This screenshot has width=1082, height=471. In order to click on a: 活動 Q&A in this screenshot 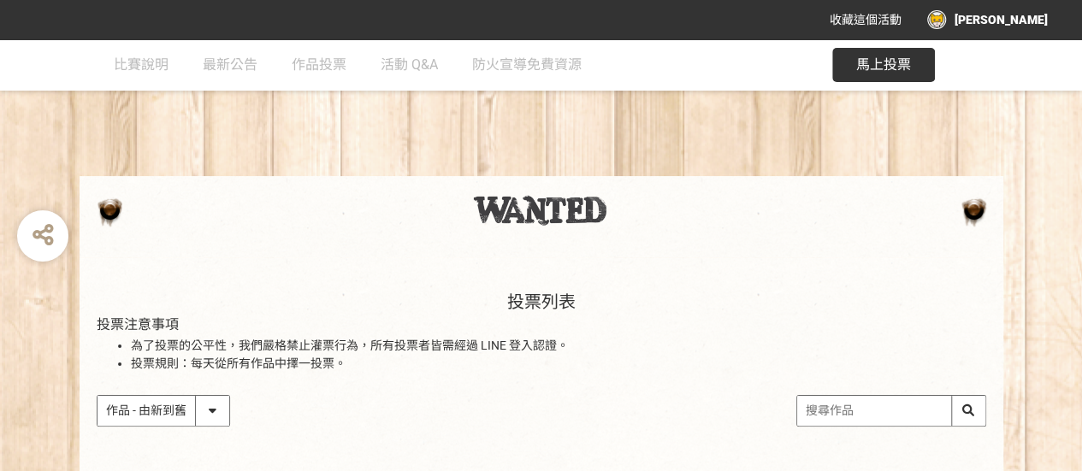, I will do `click(409, 65)`.